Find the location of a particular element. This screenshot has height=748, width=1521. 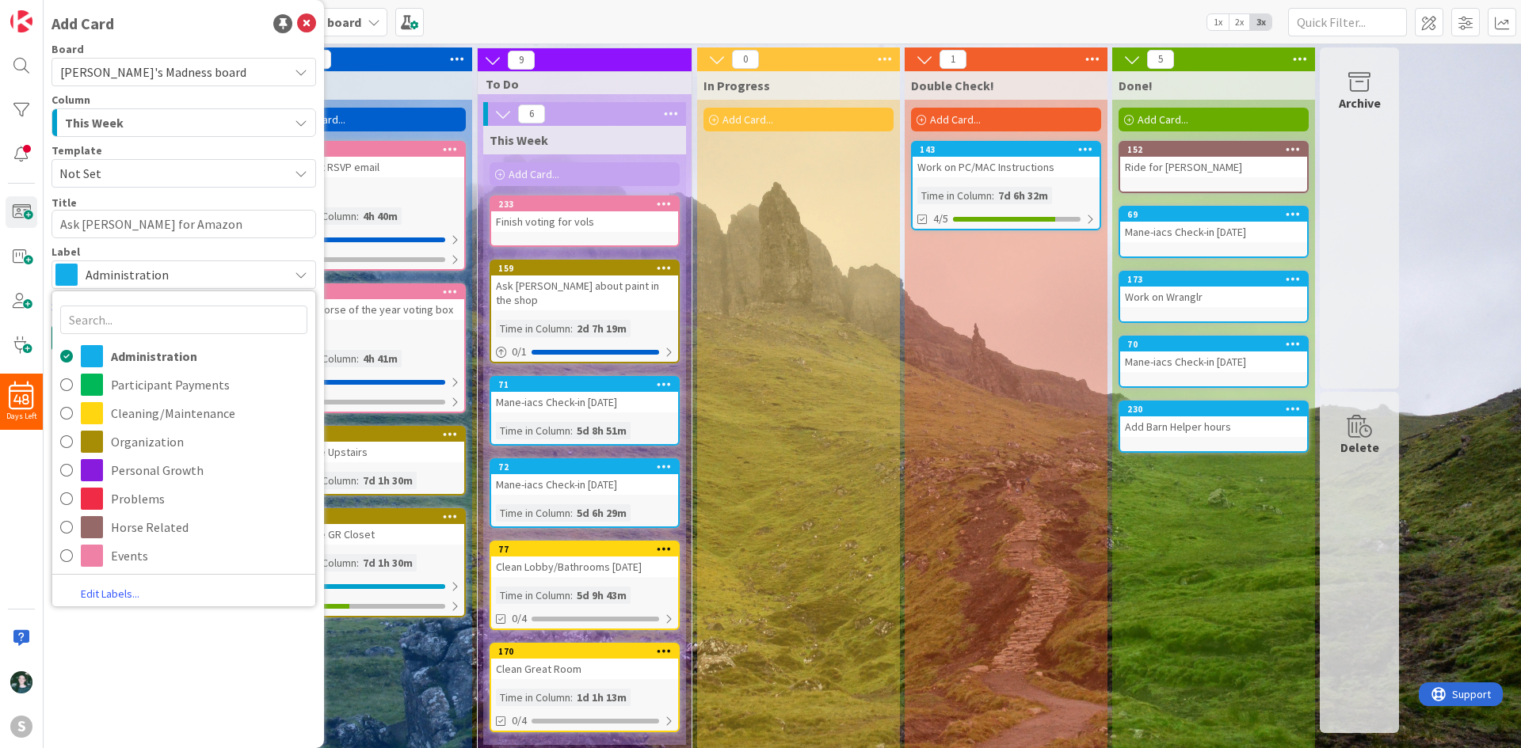

div: 70 is located at coordinates (1216, 344).